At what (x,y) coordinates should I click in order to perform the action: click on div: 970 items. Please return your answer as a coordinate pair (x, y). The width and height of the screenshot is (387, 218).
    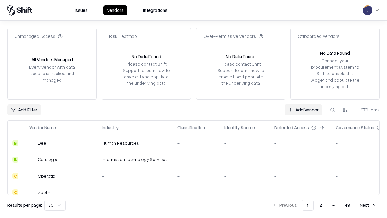
    Looking at the image, I should click on (368, 109).